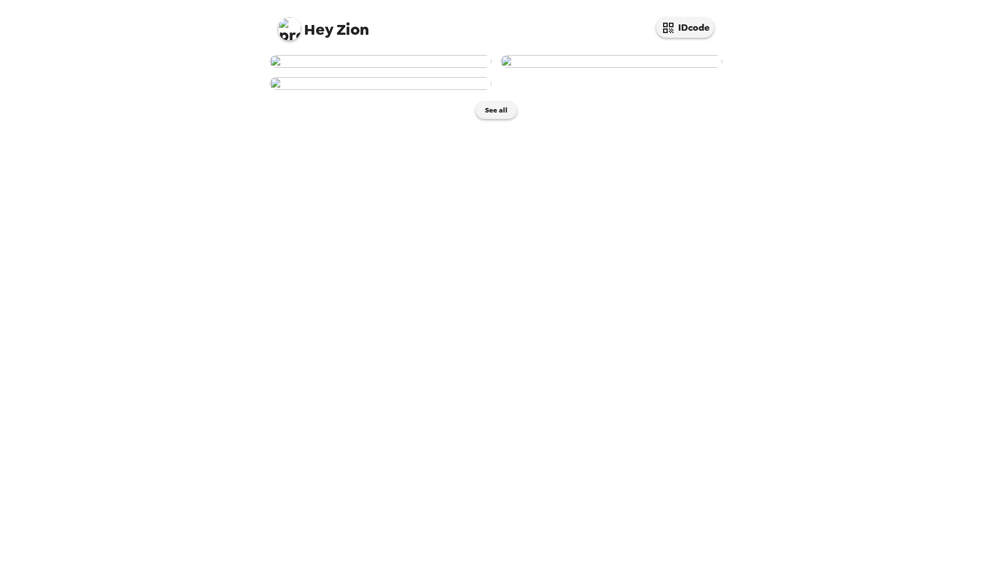 Image resolution: width=992 pixels, height=569 pixels. I want to click on span: Hey, so click(318, 30).